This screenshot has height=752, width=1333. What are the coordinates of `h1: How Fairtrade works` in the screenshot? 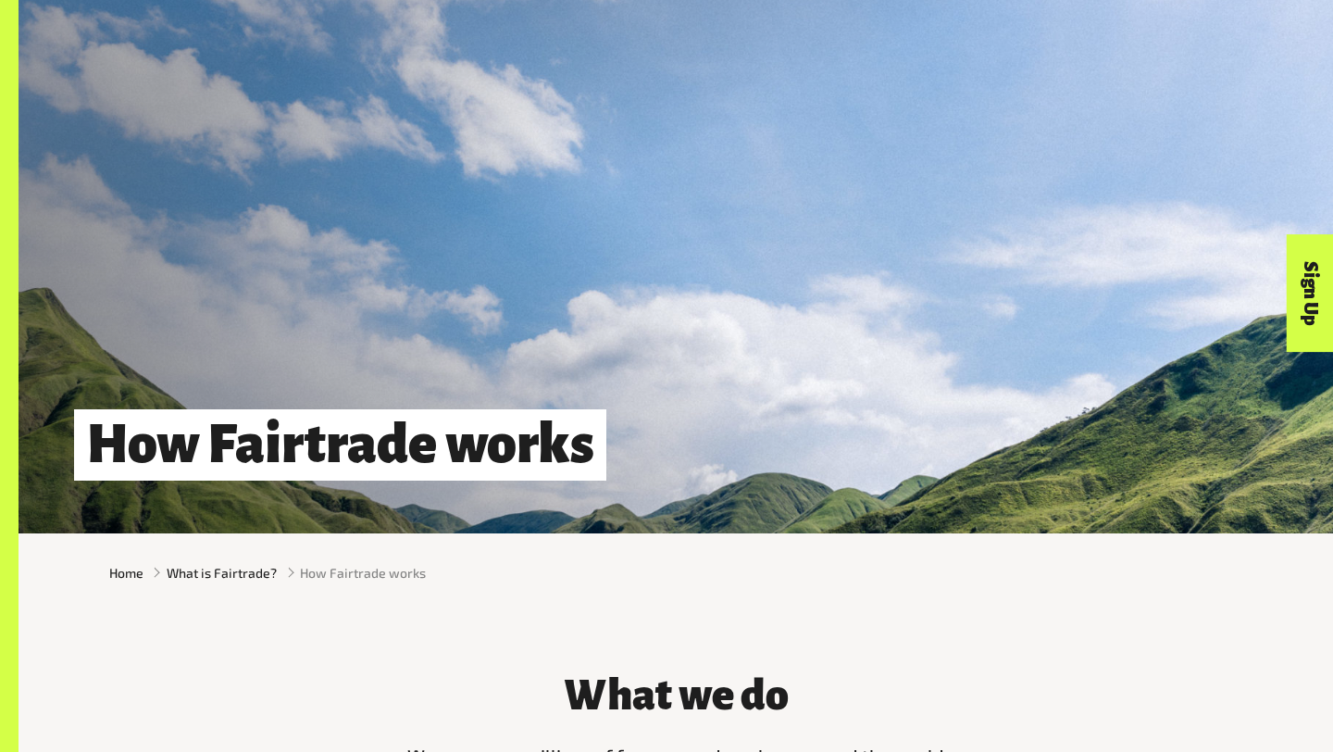 It's located at (340, 444).